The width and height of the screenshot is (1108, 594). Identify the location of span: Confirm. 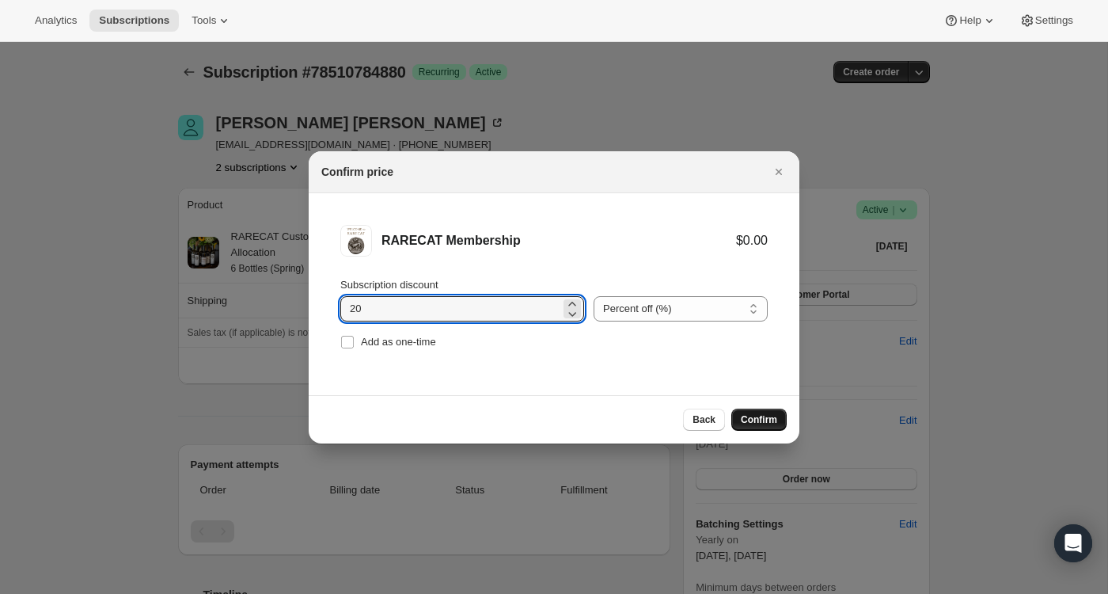
(759, 420).